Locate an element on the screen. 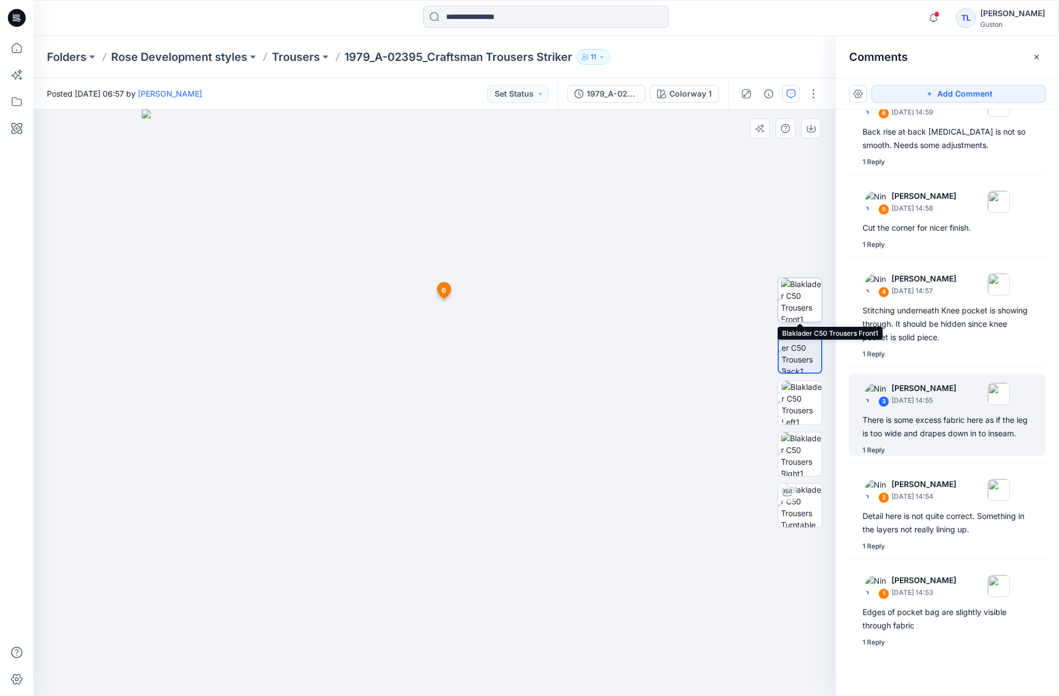  div: 6 is located at coordinates (884, 113).